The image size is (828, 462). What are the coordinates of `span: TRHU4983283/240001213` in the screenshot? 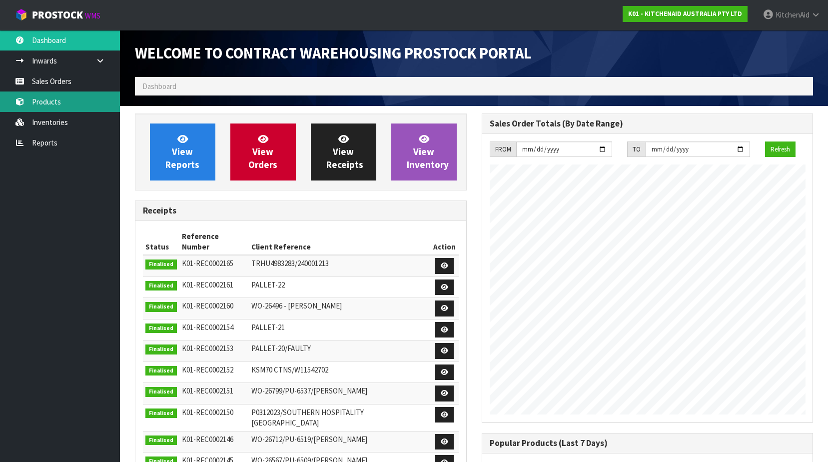 It's located at (290, 263).